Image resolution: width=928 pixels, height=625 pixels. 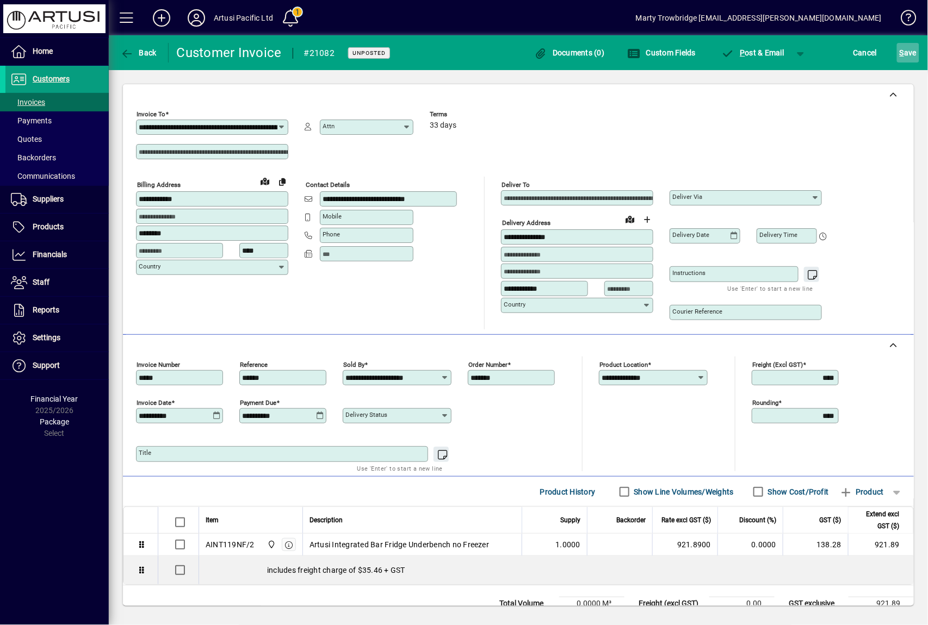 I want to click on a: Financials, so click(x=57, y=255).